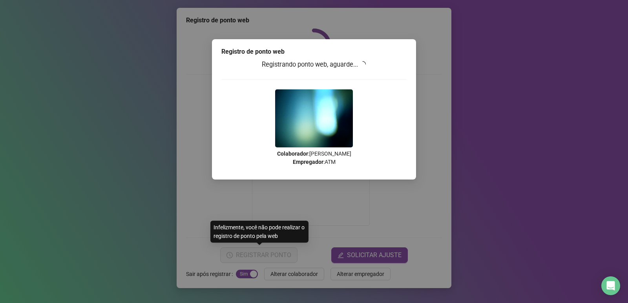  I want to click on img: Z, so click(314, 118).